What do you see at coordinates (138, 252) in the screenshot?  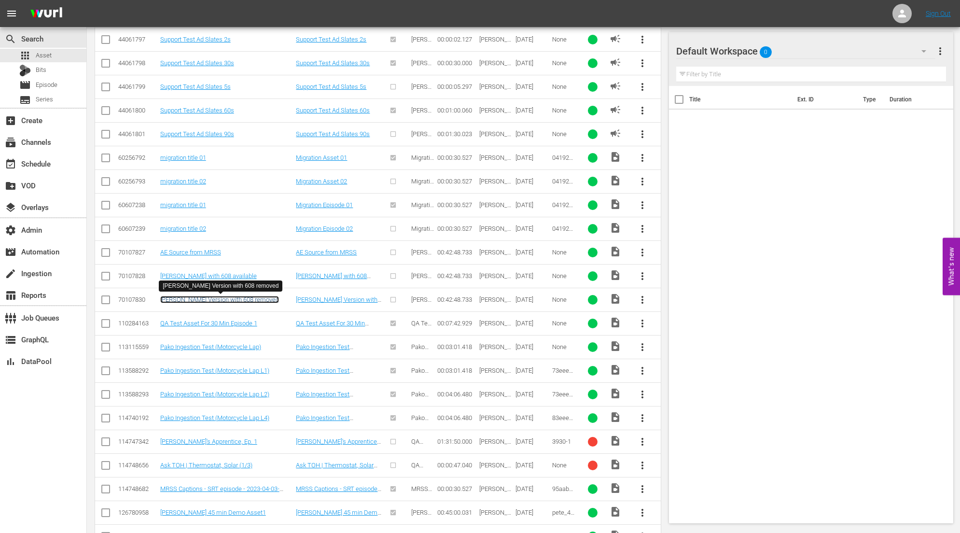 I see `div: 70107827` at bounding box center [138, 252].